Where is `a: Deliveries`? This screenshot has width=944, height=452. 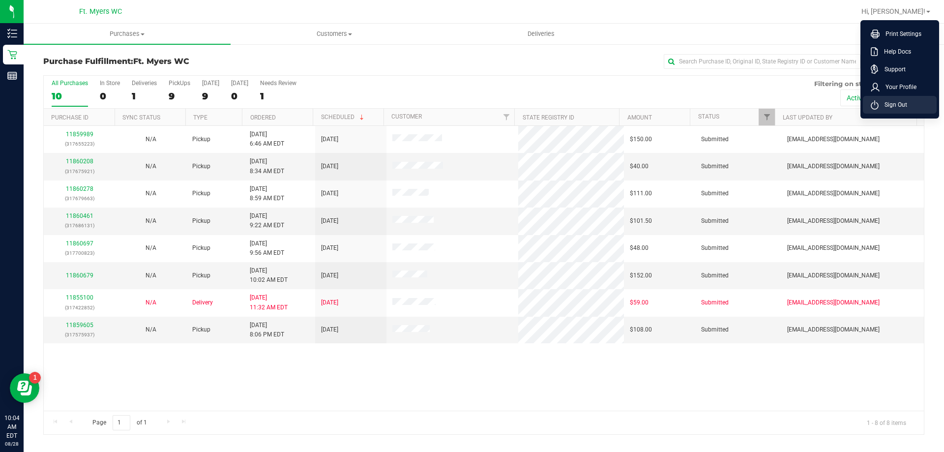
a: Deliveries is located at coordinates (541, 34).